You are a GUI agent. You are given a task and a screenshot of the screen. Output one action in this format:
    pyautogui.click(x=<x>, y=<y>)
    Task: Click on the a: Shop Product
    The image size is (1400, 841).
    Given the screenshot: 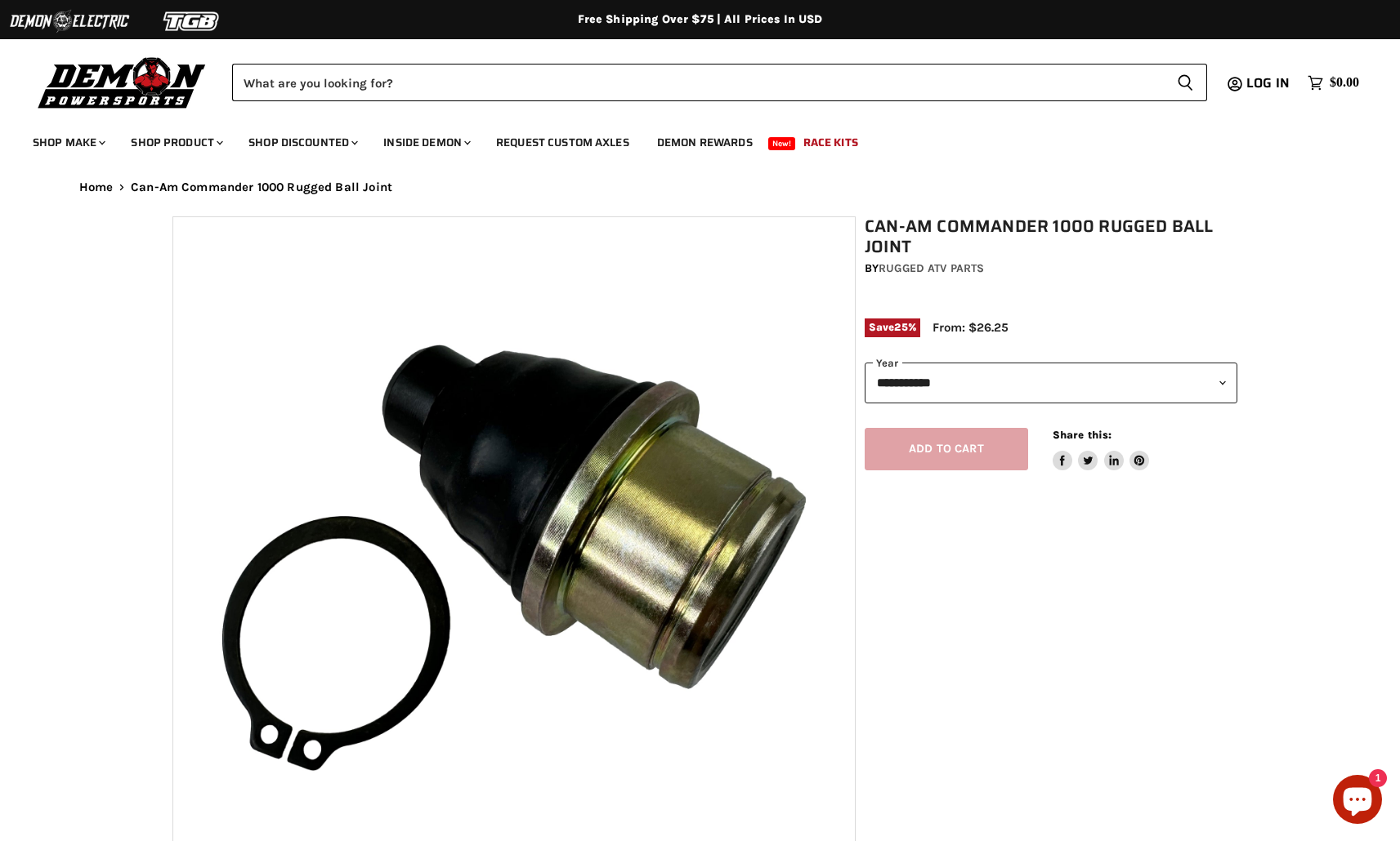 What is the action you would take?
    pyautogui.click(x=175, y=142)
    